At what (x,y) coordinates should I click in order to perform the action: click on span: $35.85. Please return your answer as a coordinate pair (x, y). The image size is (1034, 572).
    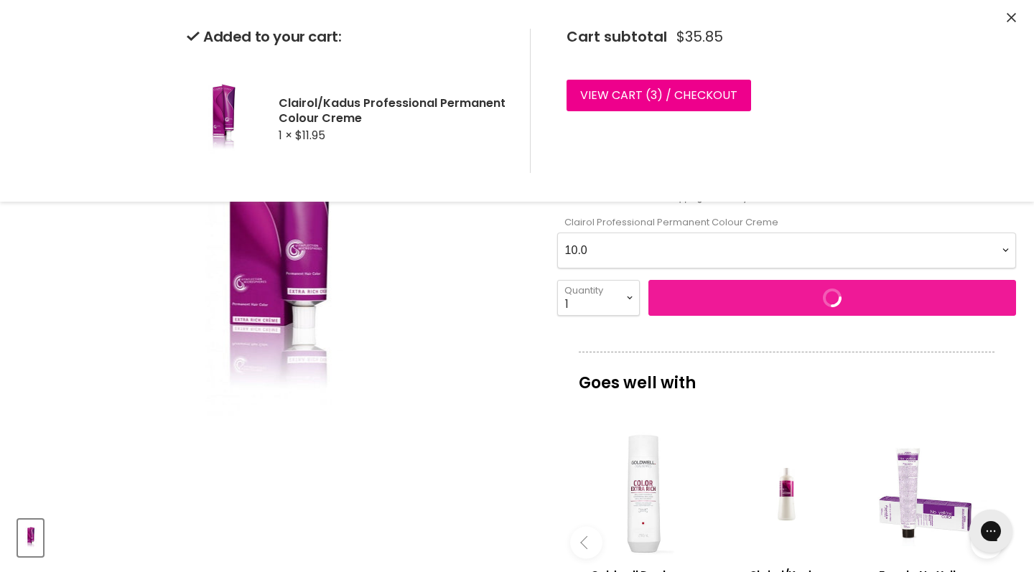
    Looking at the image, I should click on (699, 37).